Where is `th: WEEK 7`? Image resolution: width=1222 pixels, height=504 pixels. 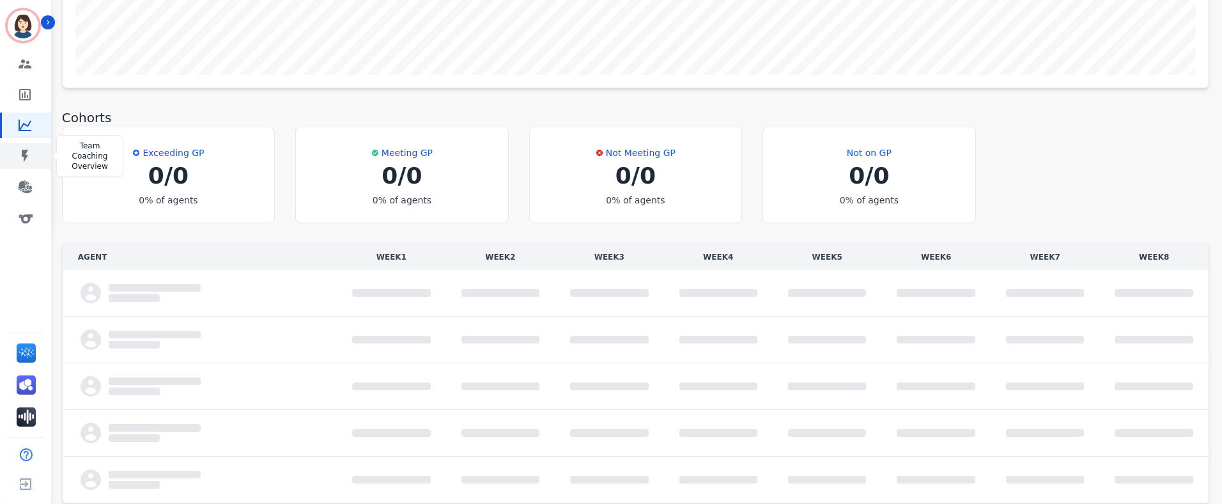 th: WEEK 7 is located at coordinates (1045, 257).